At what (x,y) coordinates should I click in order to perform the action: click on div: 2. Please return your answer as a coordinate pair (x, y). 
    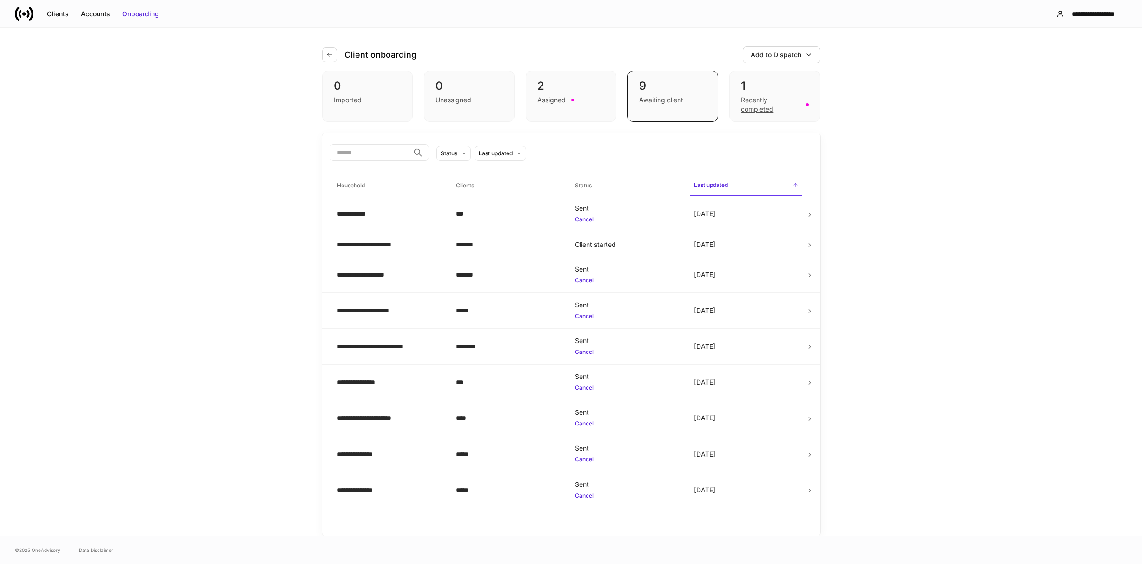
    Looking at the image, I should click on (571, 86).